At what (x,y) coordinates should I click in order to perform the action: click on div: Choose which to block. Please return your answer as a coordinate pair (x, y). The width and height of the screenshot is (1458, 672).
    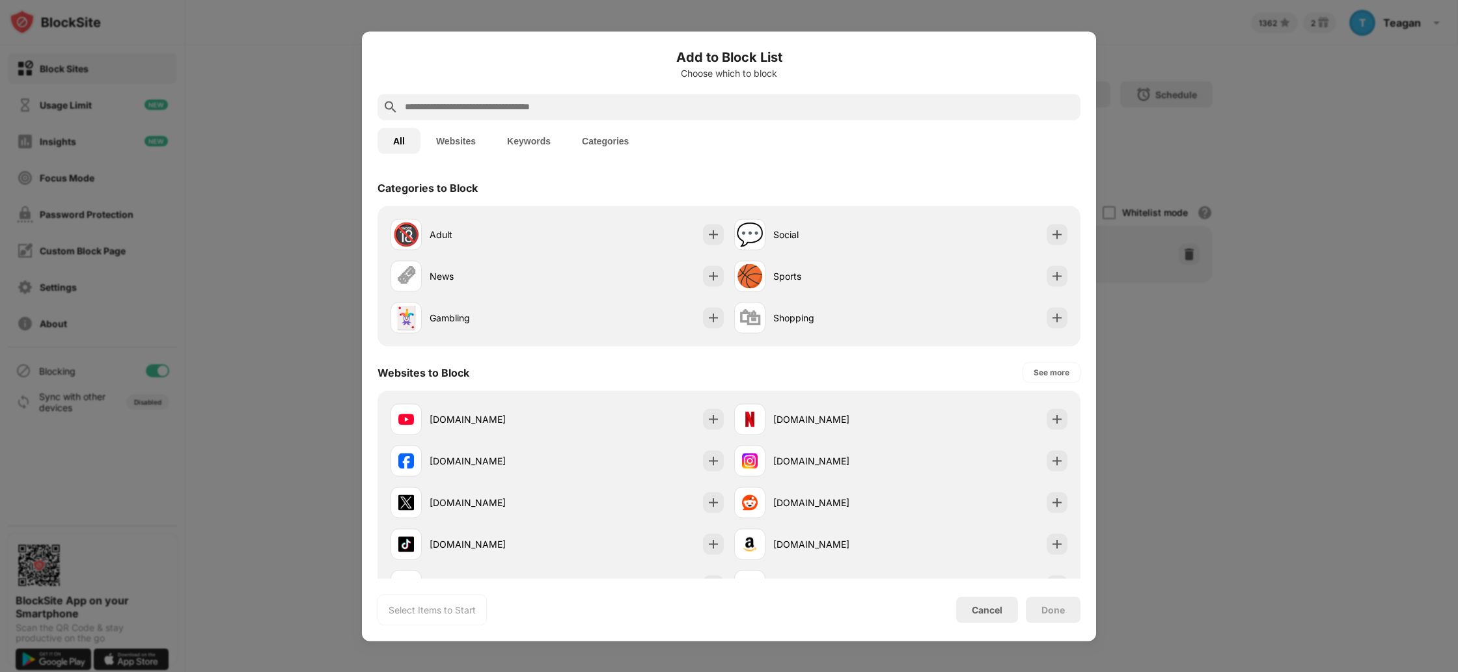
    Looking at the image, I should click on (729, 73).